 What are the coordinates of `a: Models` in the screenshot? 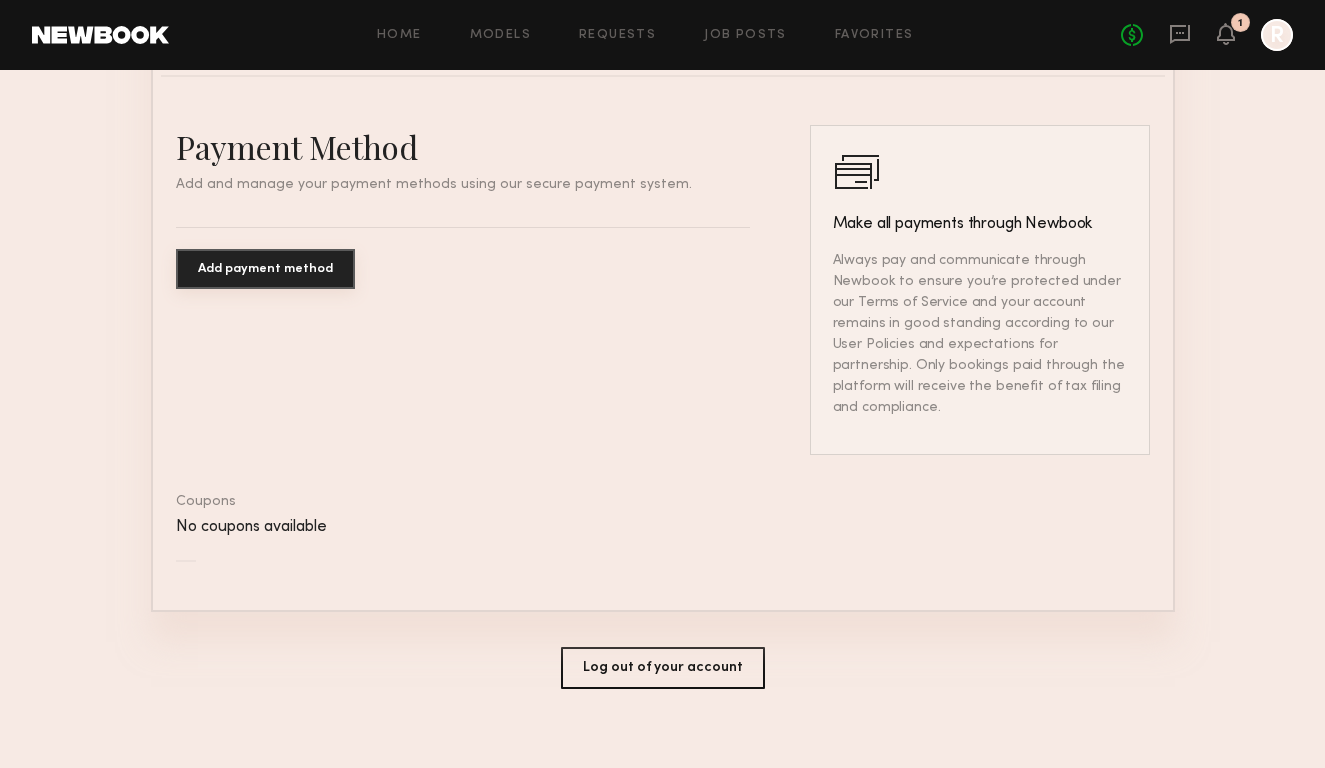 It's located at (500, 35).